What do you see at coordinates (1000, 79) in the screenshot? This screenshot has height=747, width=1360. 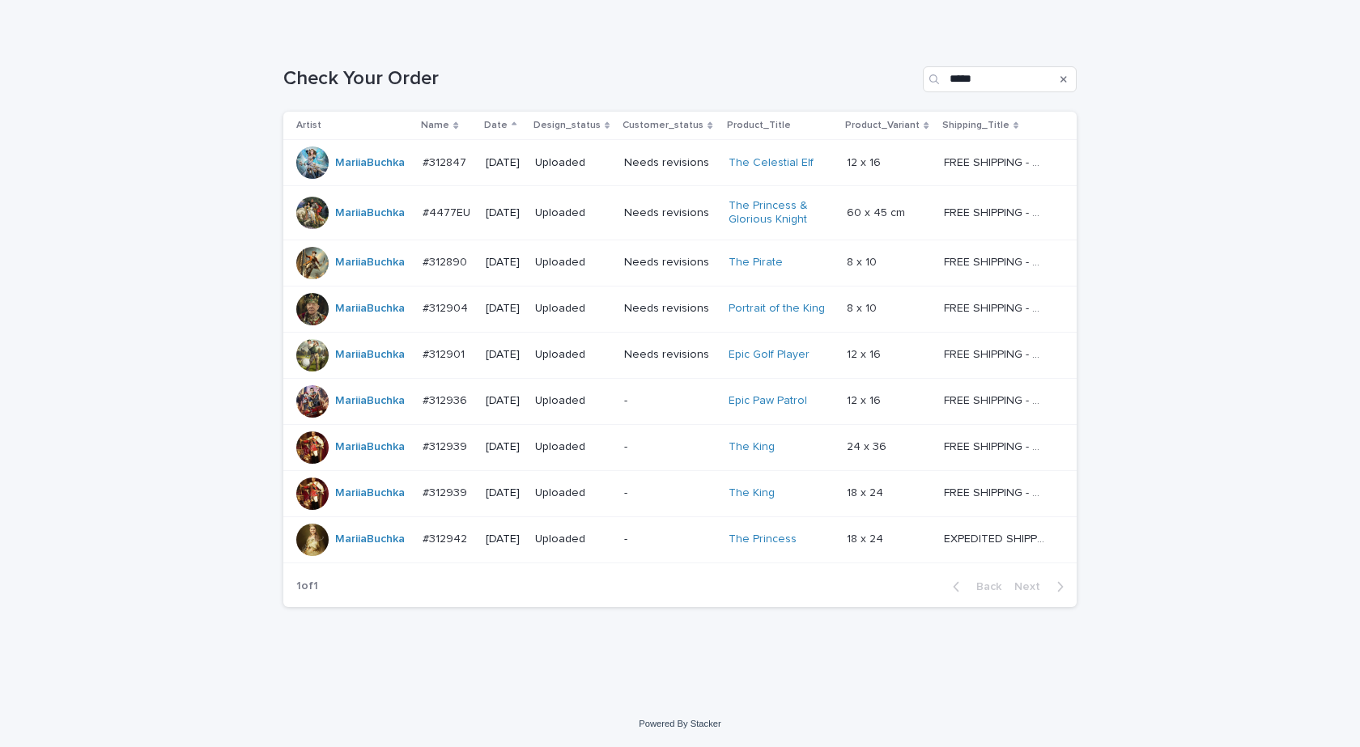 I see `input: Search` at bounding box center [1000, 79].